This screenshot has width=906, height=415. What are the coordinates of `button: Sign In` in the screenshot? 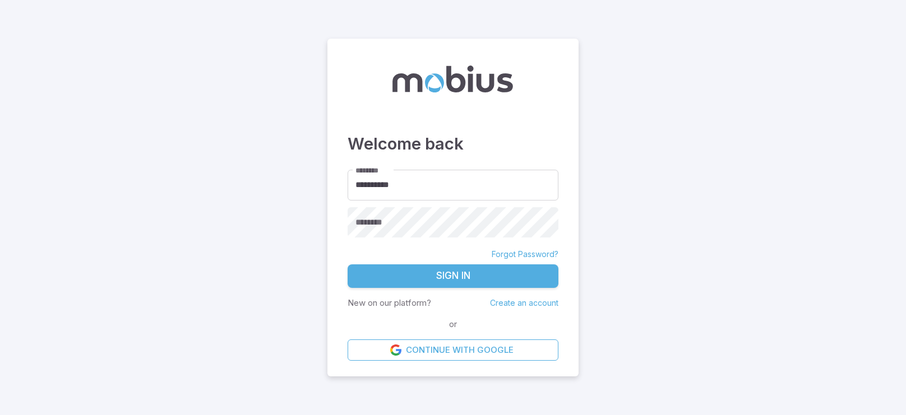 It's located at (453, 276).